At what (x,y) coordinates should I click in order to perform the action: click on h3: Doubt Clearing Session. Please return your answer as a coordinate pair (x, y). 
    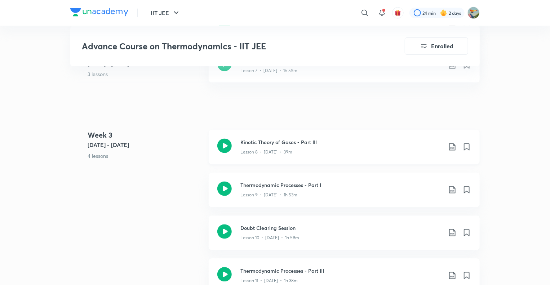
    Looking at the image, I should click on (341, 228).